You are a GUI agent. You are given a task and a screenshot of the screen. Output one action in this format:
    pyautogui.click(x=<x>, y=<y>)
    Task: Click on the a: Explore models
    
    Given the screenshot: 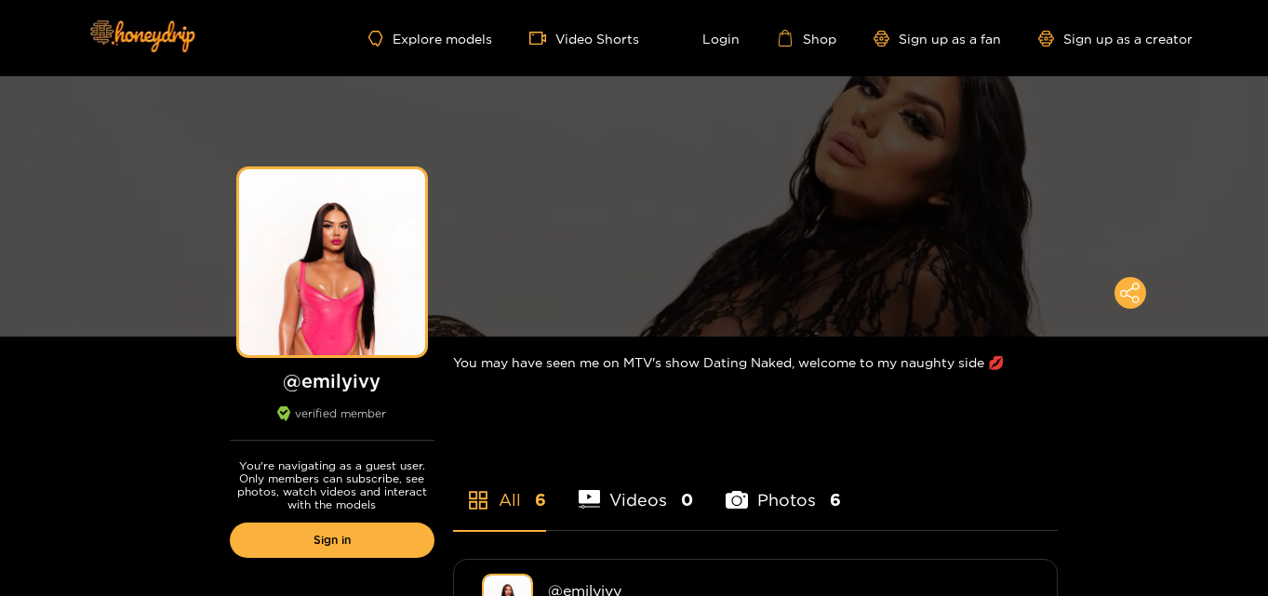 What is the action you would take?
    pyautogui.click(x=430, y=38)
    